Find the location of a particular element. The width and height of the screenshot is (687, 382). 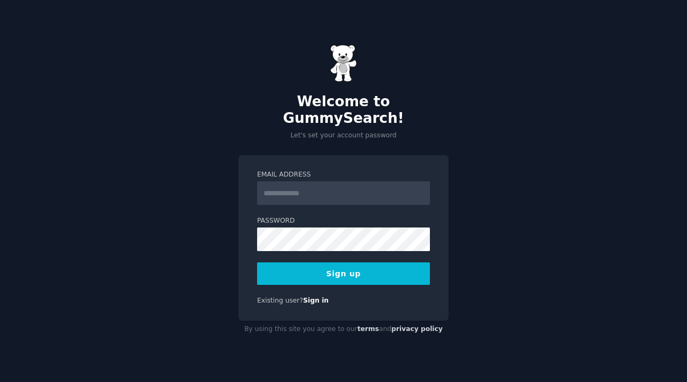

a: terms is located at coordinates (368, 329).